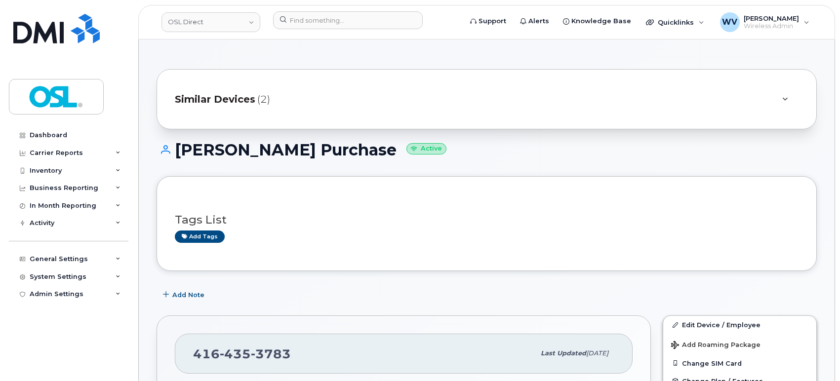  What do you see at coordinates (264, 99) in the screenshot?
I see `span: (2)` at bounding box center [264, 99].